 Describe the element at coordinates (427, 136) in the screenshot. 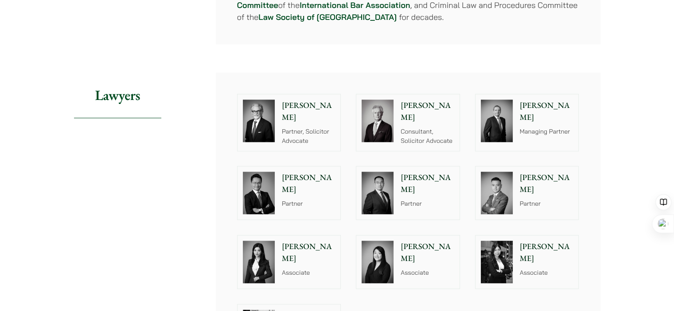

I see `p: Consultant, Solicitor Advocate` at that location.